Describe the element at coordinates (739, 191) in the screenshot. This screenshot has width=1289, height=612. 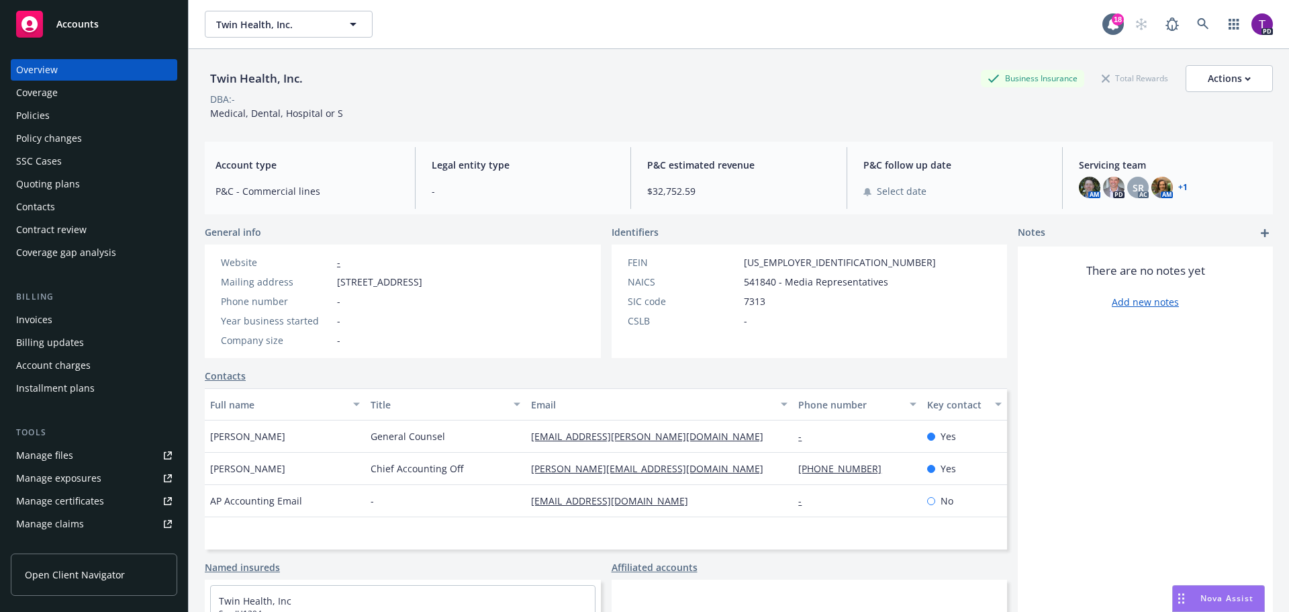
I see `span: $32,752.59` at that location.